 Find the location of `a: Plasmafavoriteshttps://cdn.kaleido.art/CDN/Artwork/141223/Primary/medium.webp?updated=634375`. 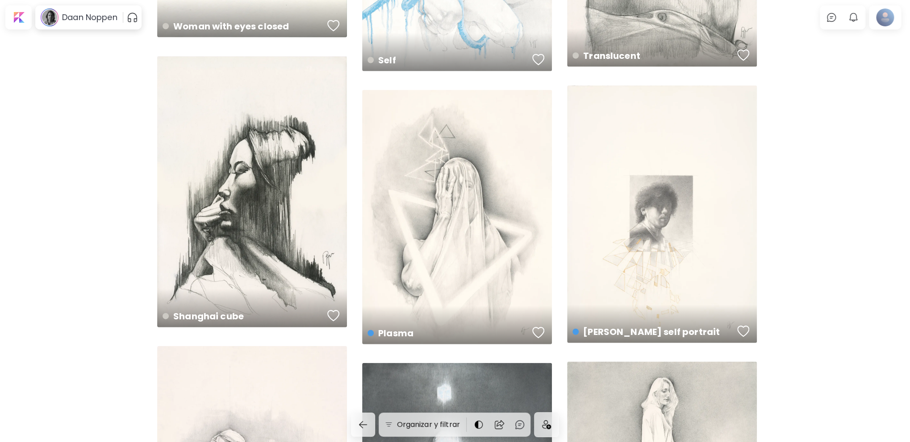

a: Plasmafavoriteshttps://cdn.kaleido.art/CDN/Artwork/141223/Primary/medium.webp?updated=634375 is located at coordinates (457, 217).